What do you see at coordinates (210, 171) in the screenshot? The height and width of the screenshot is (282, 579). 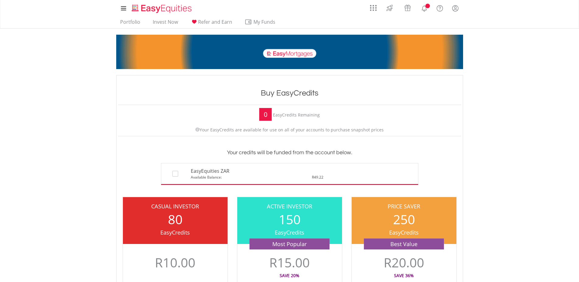 I see `span: EasyEquities ZAR` at bounding box center [210, 171].